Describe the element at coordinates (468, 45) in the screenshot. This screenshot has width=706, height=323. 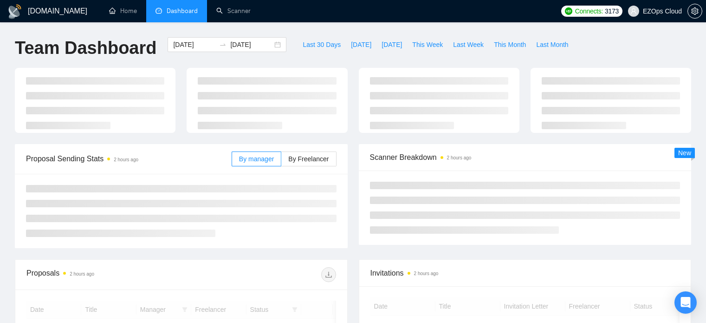
I see `span: Last Week` at that location.